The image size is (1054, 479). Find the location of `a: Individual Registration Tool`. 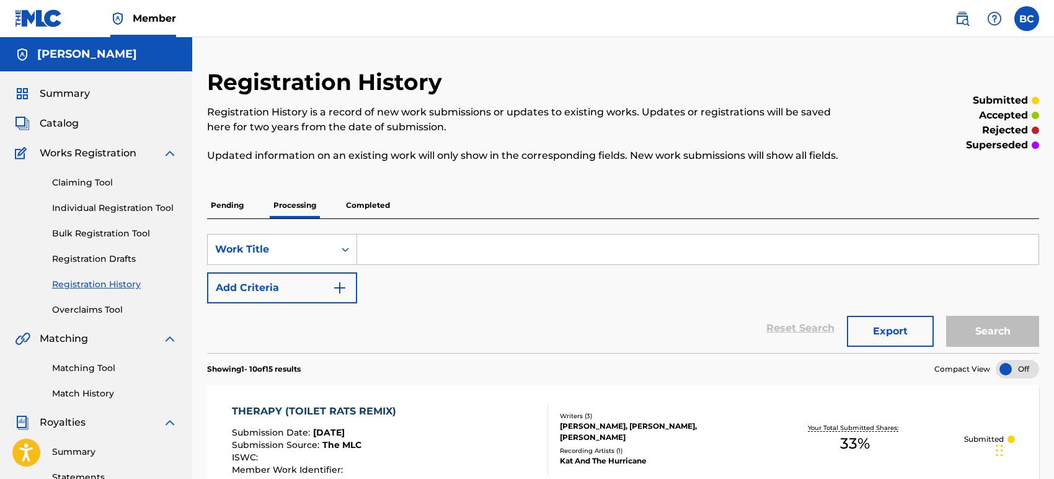

a: Individual Registration Tool is located at coordinates (115, 208).